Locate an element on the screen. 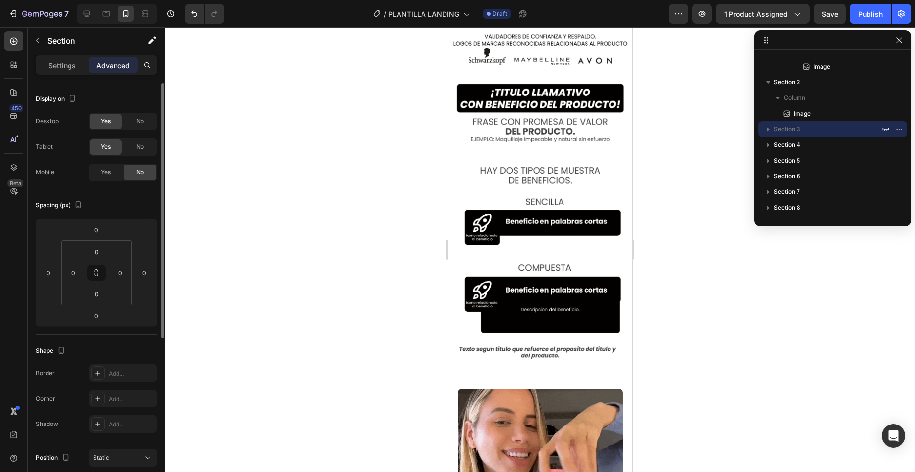 This screenshot has height=472, width=915. div: Mobile is located at coordinates (45, 172).